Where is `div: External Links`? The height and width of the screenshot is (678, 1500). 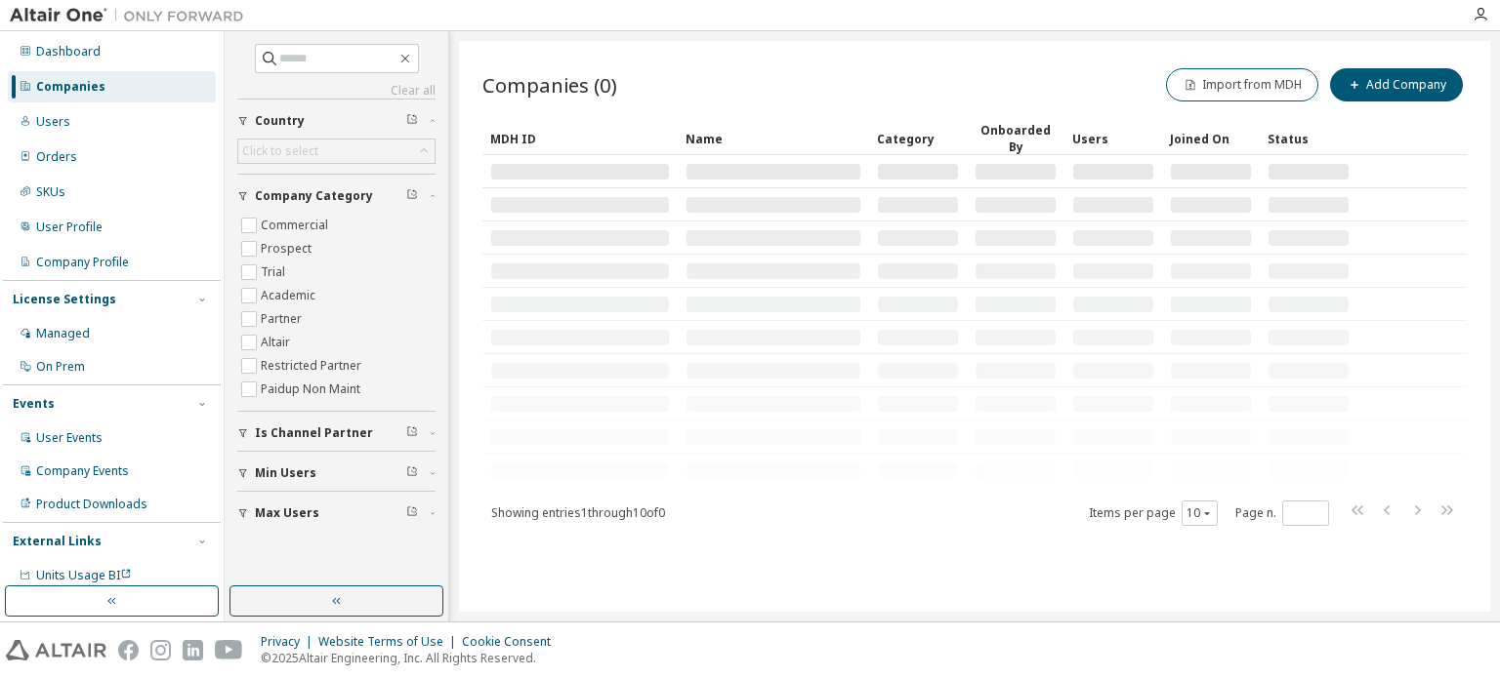 div: External Links is located at coordinates (57, 542).